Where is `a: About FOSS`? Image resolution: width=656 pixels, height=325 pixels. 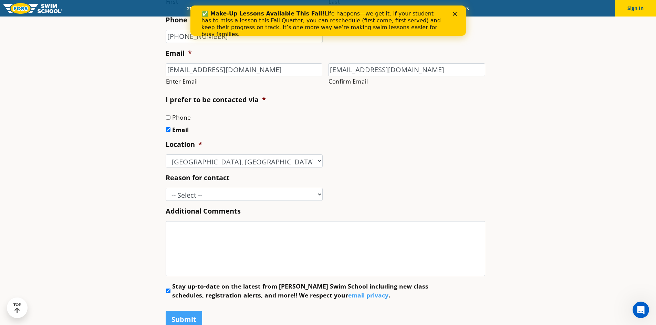 a: About FOSS is located at coordinates (332, 8).